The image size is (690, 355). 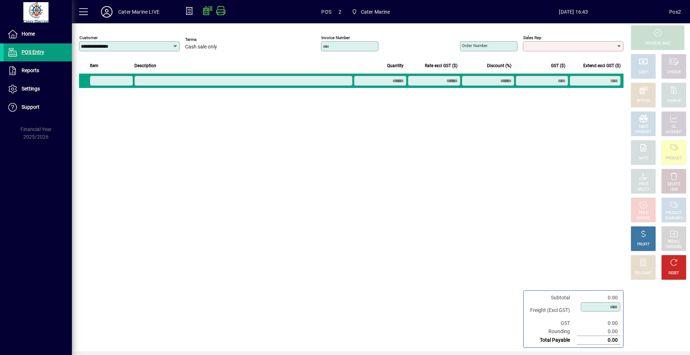 I want to click on div: RECALL, so click(x=674, y=242).